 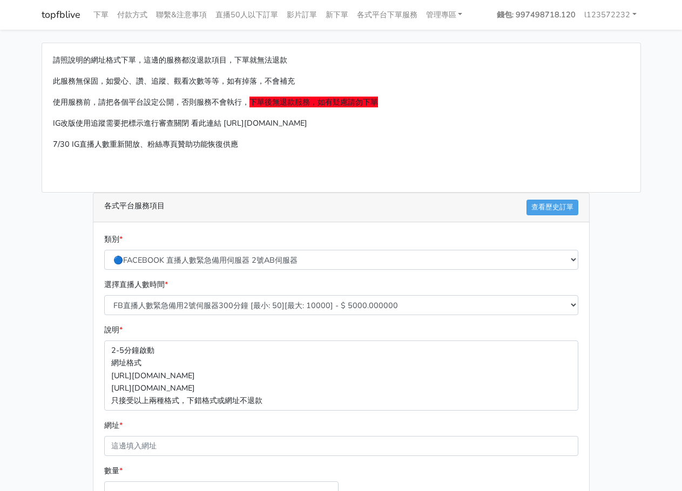 What do you see at coordinates (247, 15) in the screenshot?
I see `a: 直播50人以下訂單` at bounding box center [247, 15].